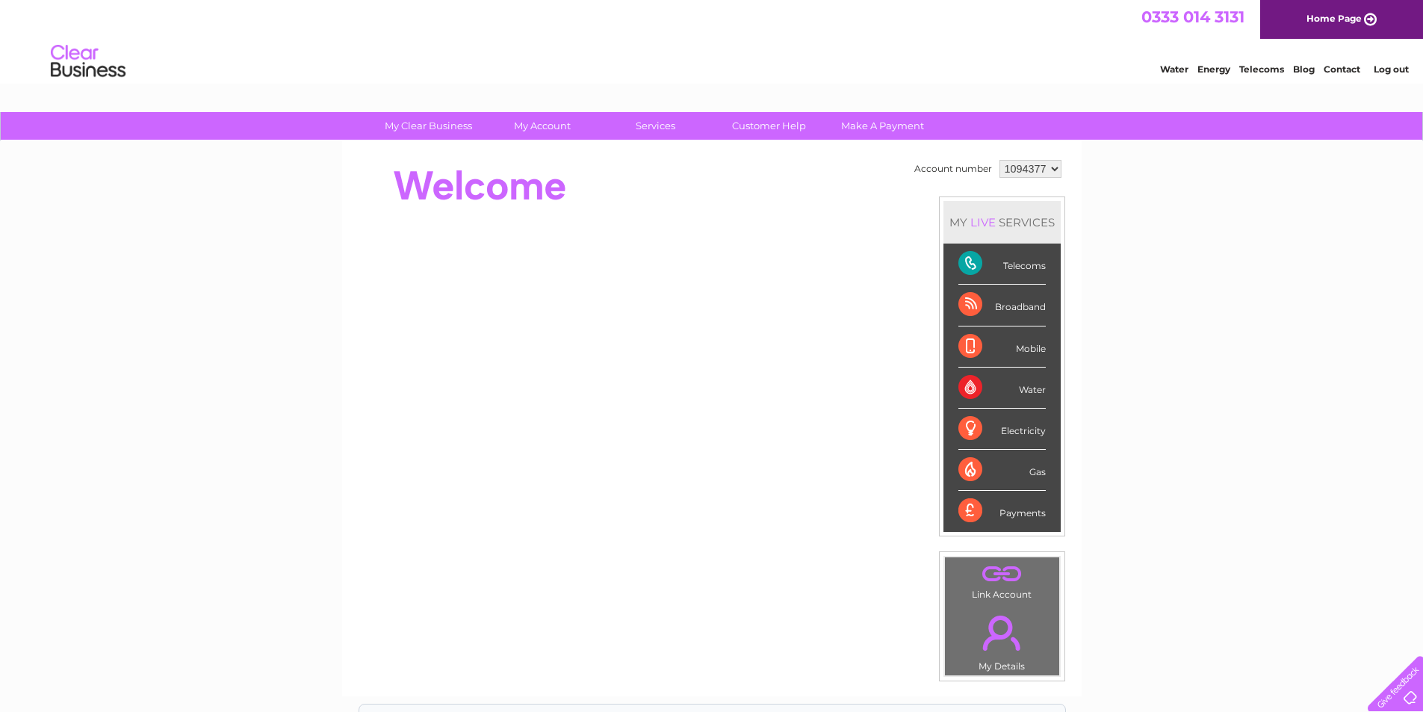 The width and height of the screenshot is (1423, 712). I want to click on img: logo.png, so click(88, 61).